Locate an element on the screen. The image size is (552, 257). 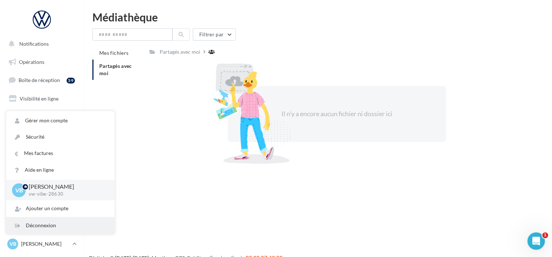
p: vw-vibe-28630 is located at coordinates (66, 194).